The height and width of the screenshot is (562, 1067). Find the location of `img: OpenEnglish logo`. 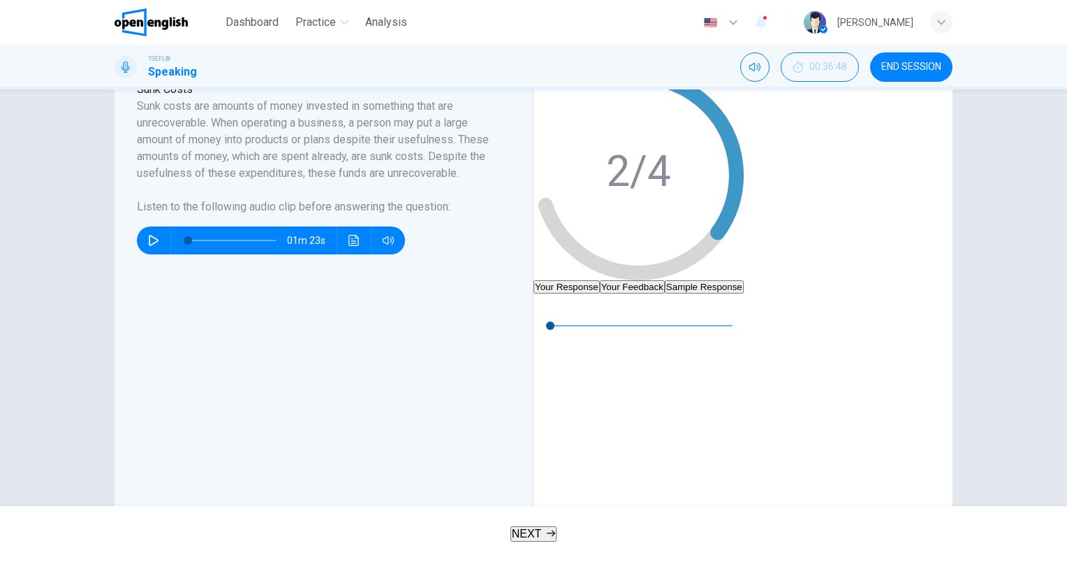

img: OpenEnglish logo is located at coordinates (151, 22).